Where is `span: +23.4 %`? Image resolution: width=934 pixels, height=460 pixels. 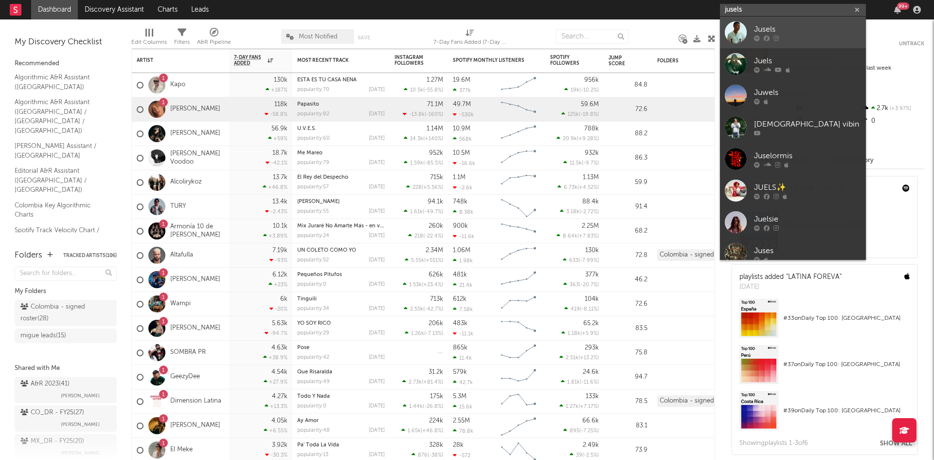 span: +23.4 % is located at coordinates (432, 285).